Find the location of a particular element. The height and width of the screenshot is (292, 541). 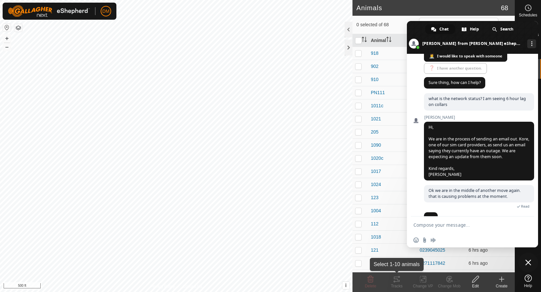

div: 1271117842 is located at coordinates (441, 263).